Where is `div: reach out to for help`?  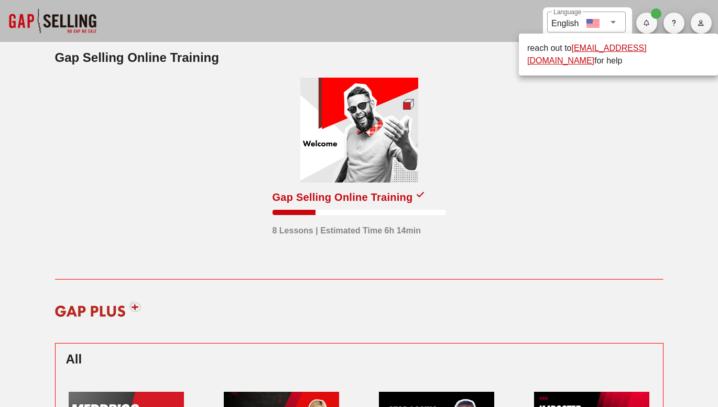 div: reach out to for help is located at coordinates (619, 55).